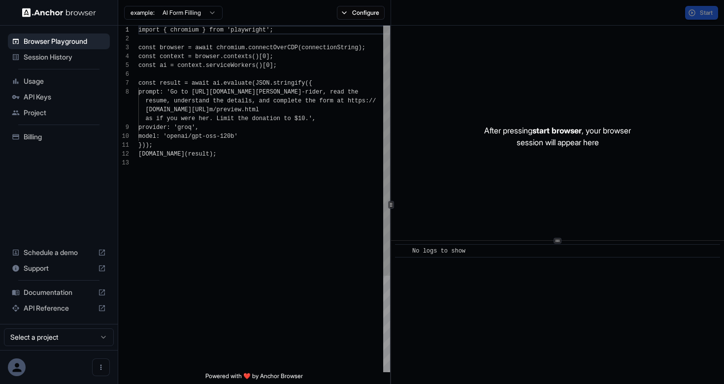 This screenshot has width=724, height=384. I want to click on div: Browser Playground, so click(59, 41).